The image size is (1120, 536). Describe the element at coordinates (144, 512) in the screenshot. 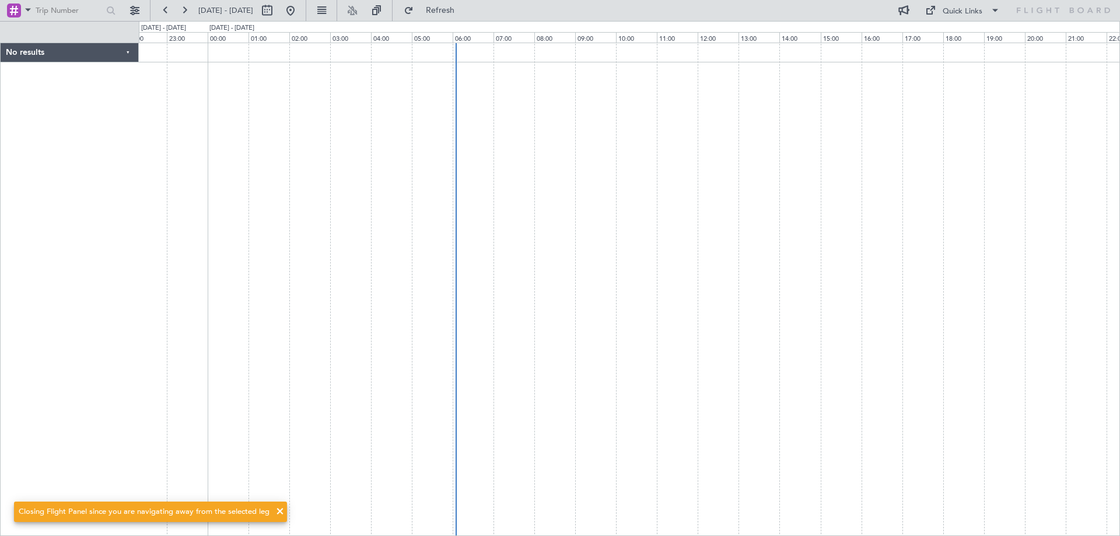

I see `div: Closing Flight Panel since you are navigating away from the selected leg` at that location.